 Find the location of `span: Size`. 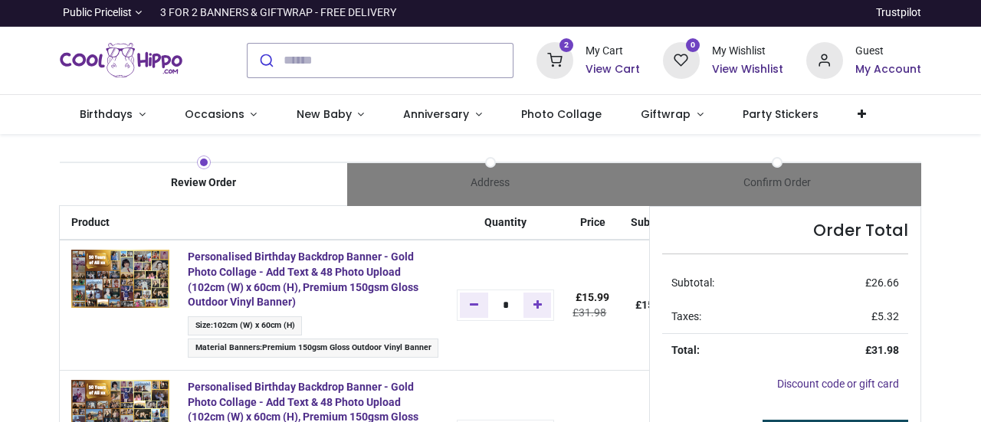

span: Size is located at coordinates (203, 325).